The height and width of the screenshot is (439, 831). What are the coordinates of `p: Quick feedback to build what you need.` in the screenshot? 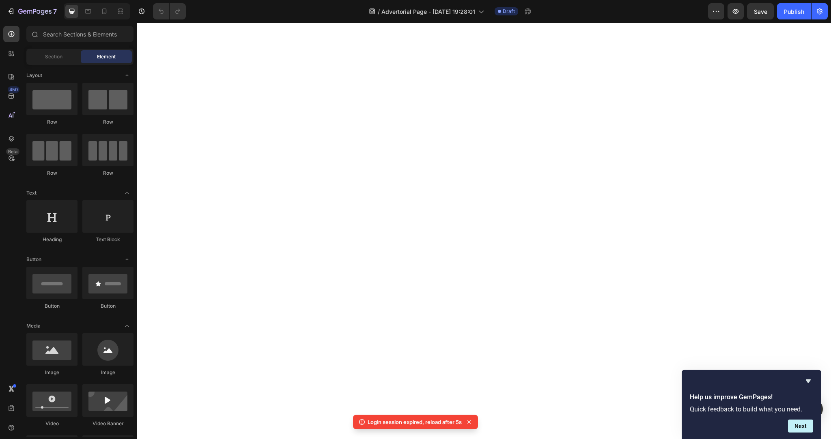 It's located at (751, 409).